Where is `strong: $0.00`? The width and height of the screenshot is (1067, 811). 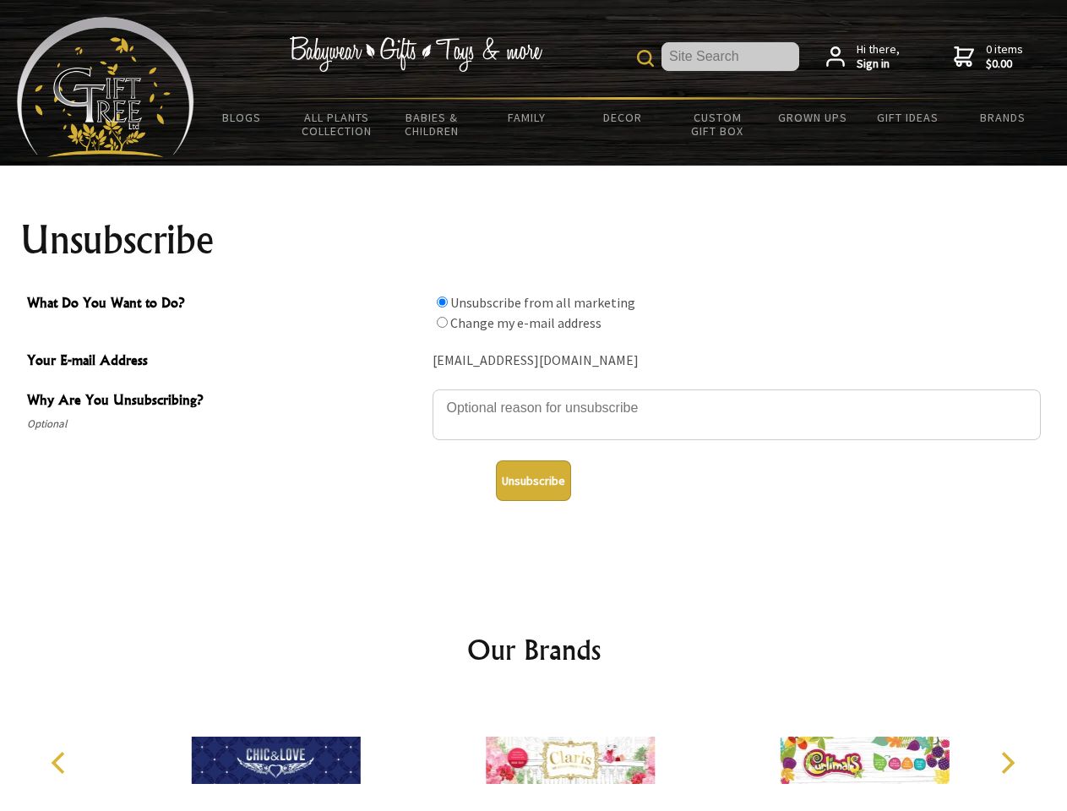
strong: $0.00 is located at coordinates (1005, 64).